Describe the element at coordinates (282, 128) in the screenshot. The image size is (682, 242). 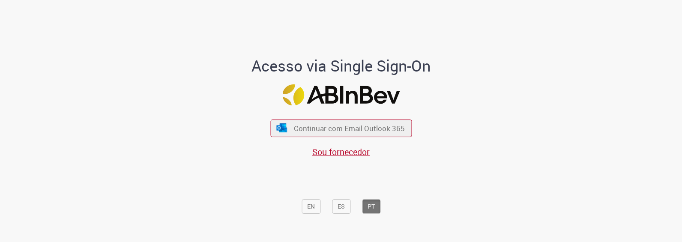
I see `img: ícone Azure/Microsoft 360` at that location.